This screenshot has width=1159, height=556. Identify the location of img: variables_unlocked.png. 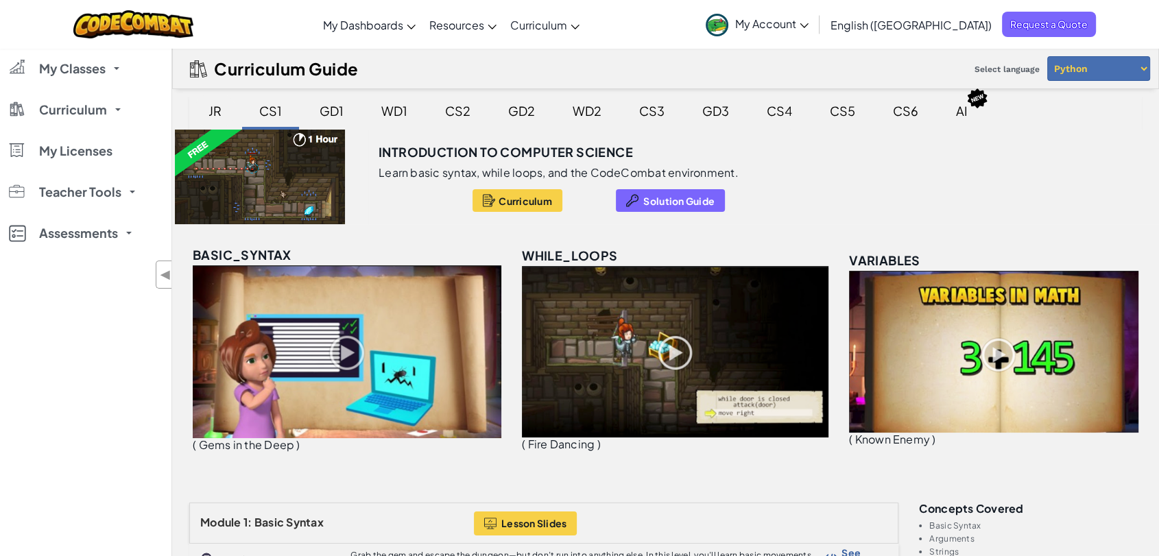
(994, 352).